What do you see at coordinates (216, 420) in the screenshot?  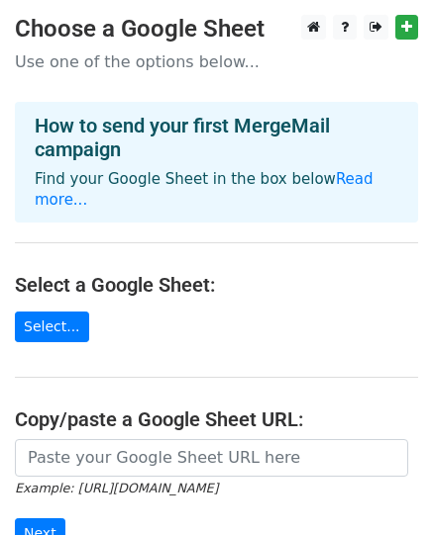 I see `h4: Copy/paste a Google Sheet URL:` at bounding box center [216, 420].